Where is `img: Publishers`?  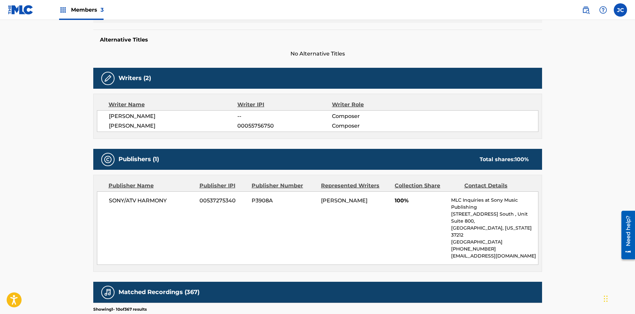
img: Publishers is located at coordinates (108, 159).